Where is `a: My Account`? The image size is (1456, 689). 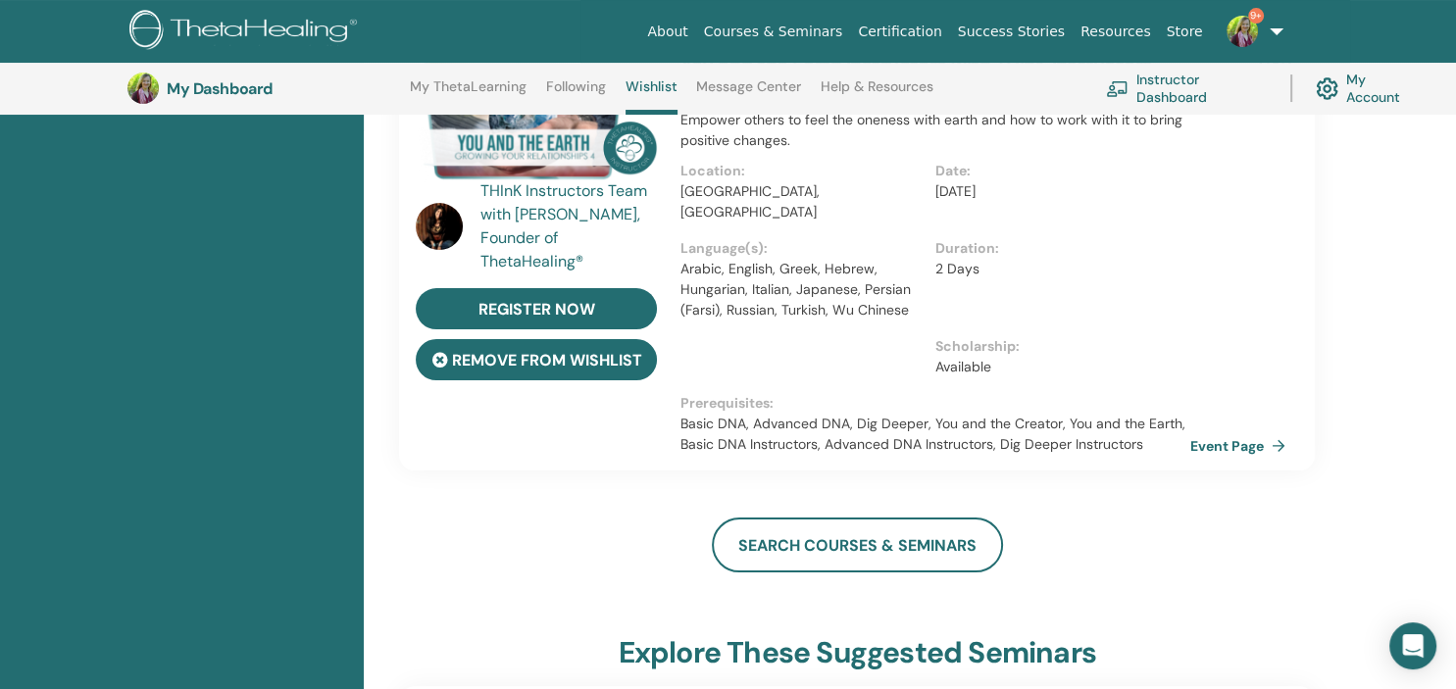 a: My Account is located at coordinates (1367, 88).